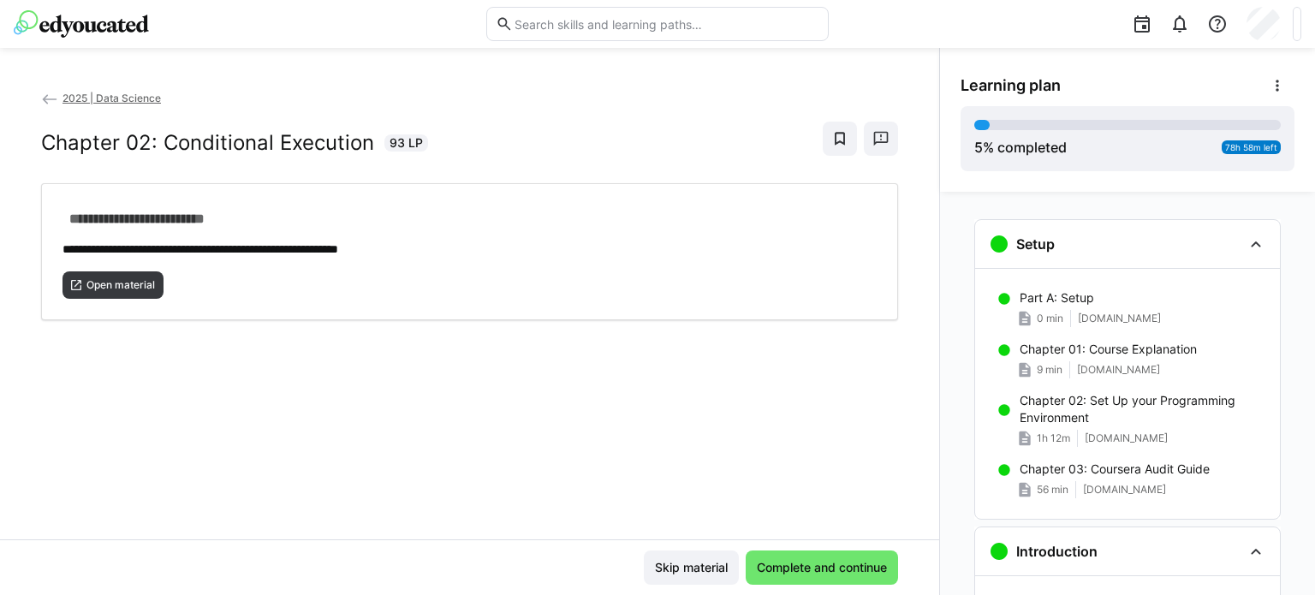 Image resolution: width=1315 pixels, height=595 pixels. What do you see at coordinates (666, 24) in the screenshot?
I see `input: Search skills and learning paths…` at bounding box center [666, 24].